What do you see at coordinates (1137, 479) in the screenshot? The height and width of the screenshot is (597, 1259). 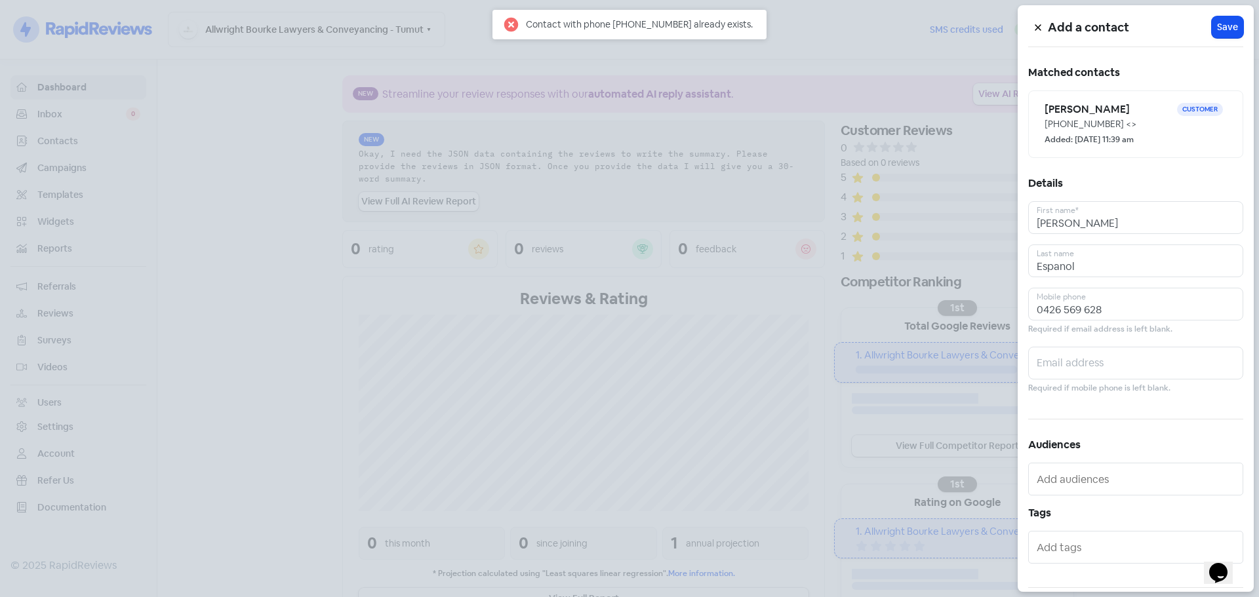 I see `input: Add audiences` at bounding box center [1137, 479].